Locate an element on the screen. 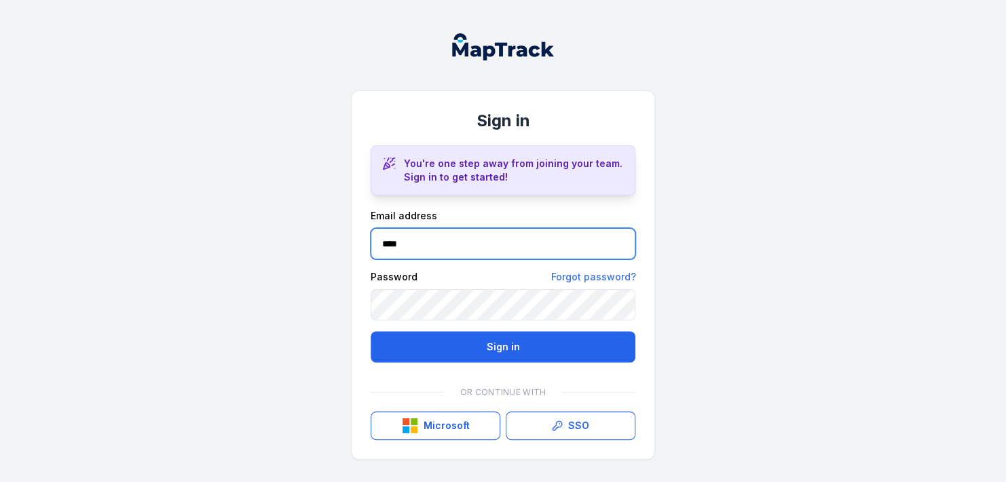  nav: Global is located at coordinates (503, 47).